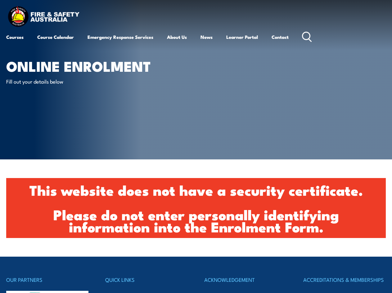  I want to click on a: News, so click(207, 37).